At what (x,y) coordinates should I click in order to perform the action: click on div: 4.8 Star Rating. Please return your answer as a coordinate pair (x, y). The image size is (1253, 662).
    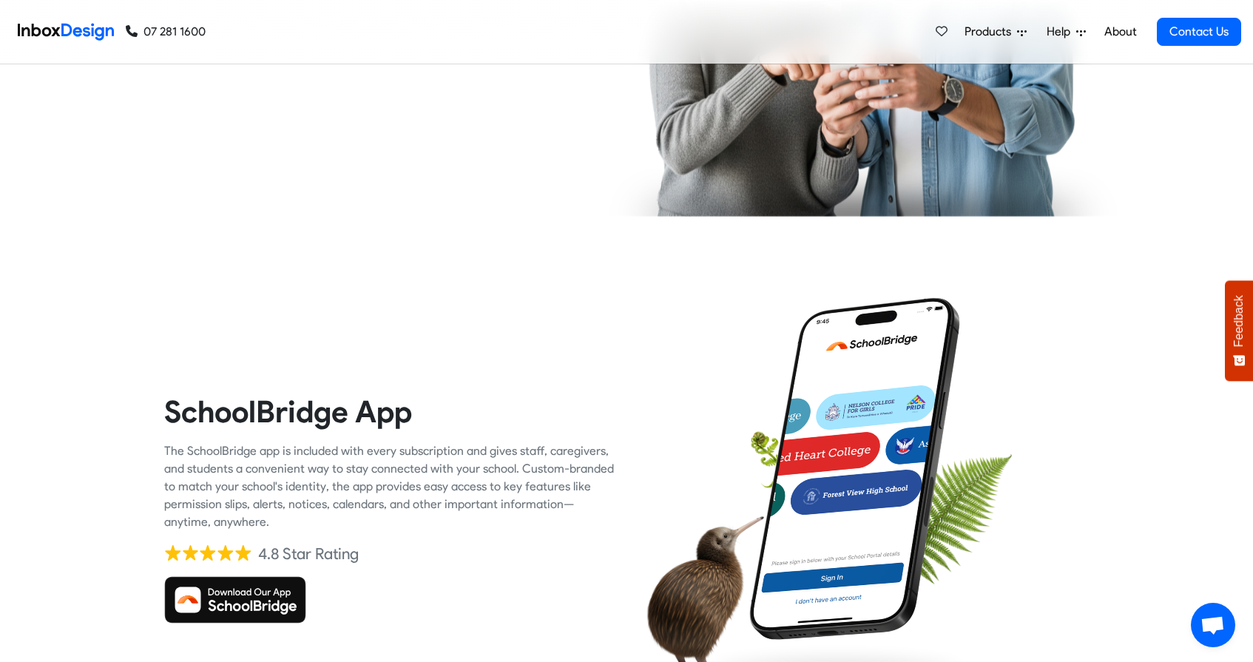
    Looking at the image, I should click on (308, 554).